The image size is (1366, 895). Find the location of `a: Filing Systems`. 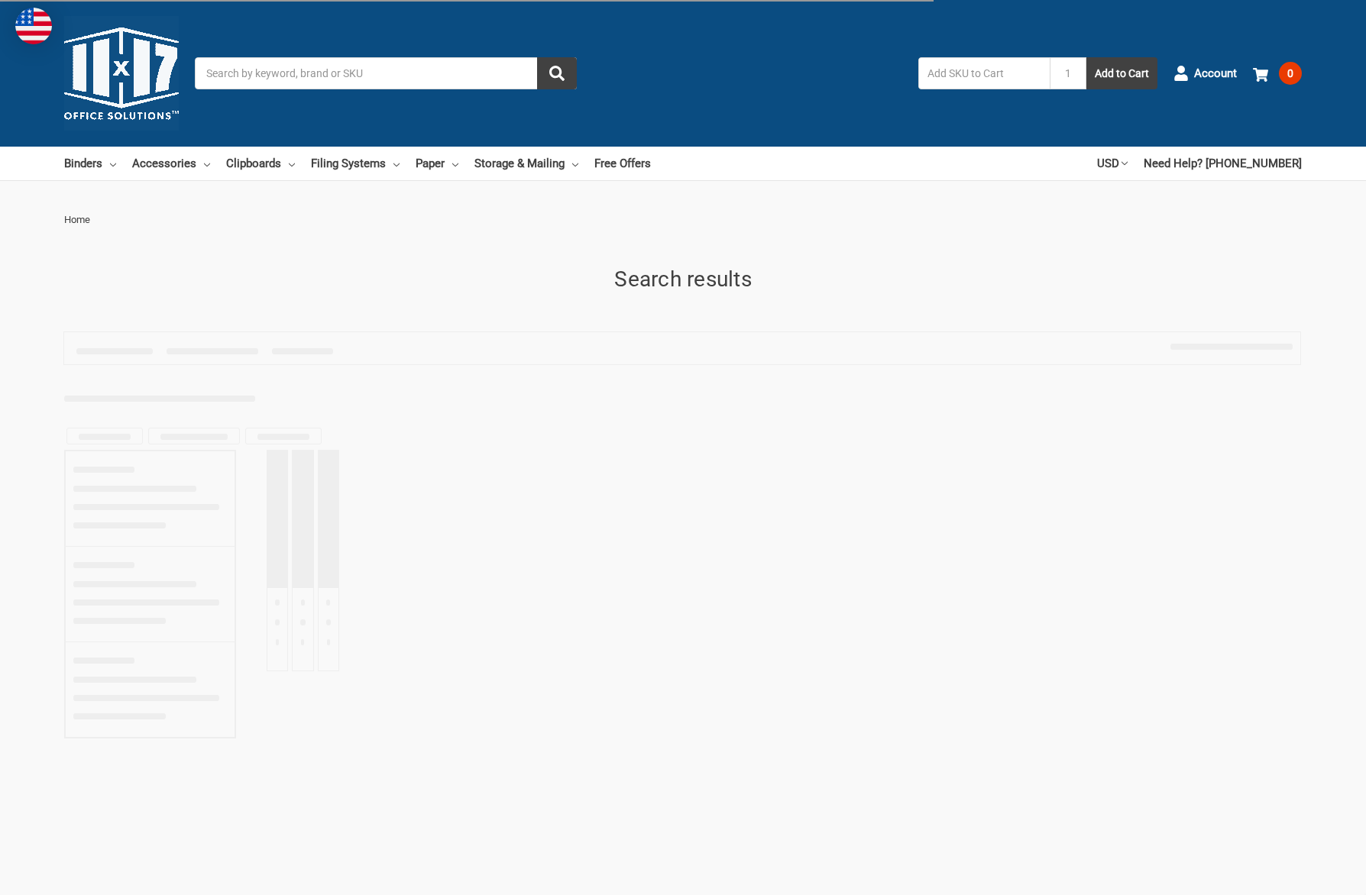

a: Filing Systems is located at coordinates (355, 163).